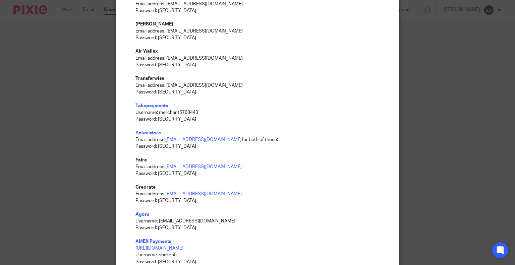  What do you see at coordinates (151, 106) in the screenshot?
I see `strong: Takepayments` at bounding box center [151, 106].